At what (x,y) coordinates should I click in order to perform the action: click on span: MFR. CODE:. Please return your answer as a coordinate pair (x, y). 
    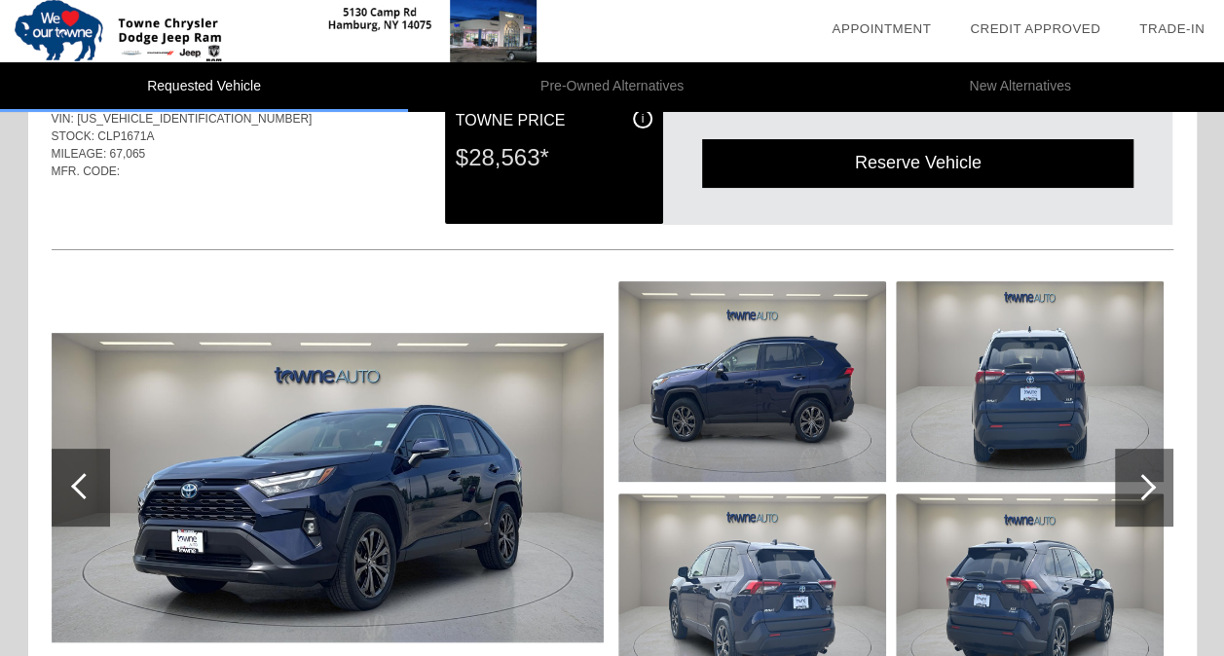
    Looking at the image, I should click on (86, 171).